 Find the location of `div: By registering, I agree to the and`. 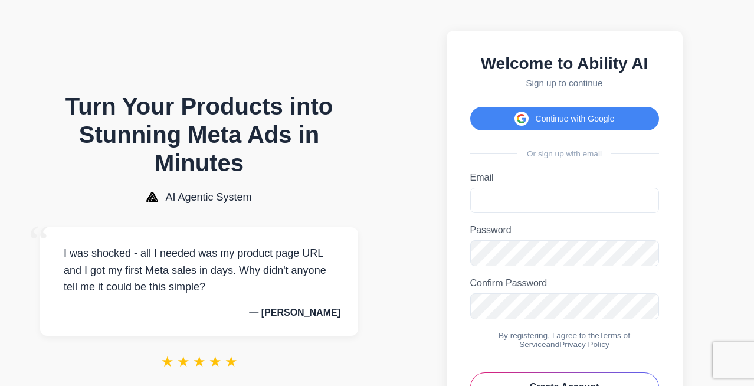

div: By registering, I agree to the and is located at coordinates (564, 340).